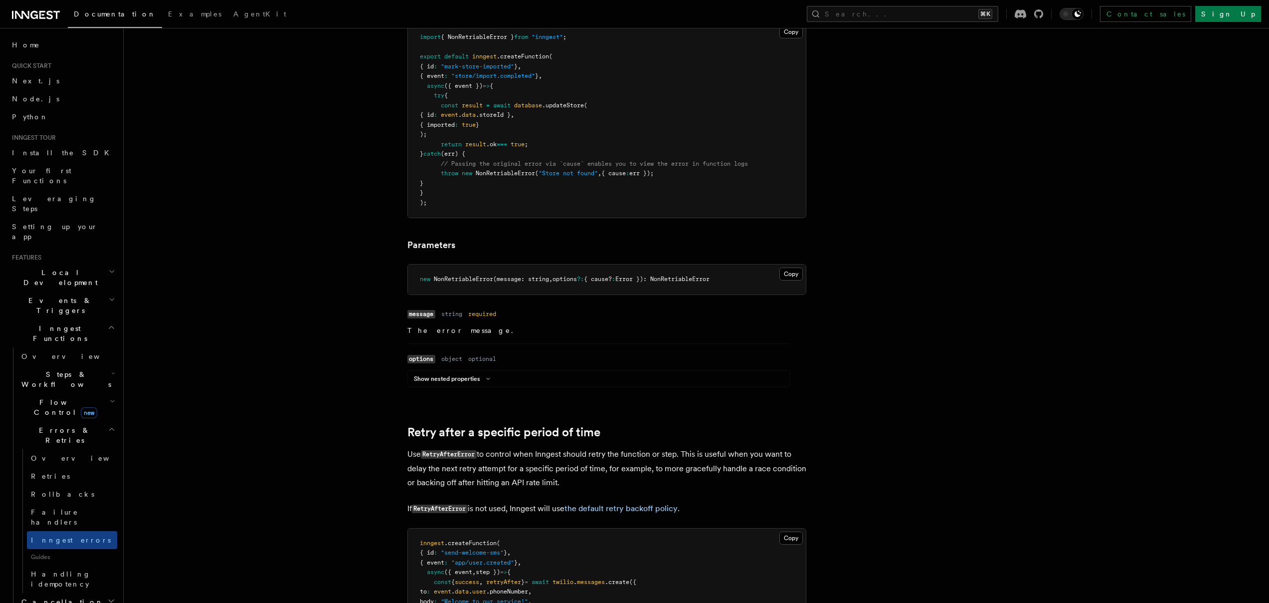  What do you see at coordinates (488, 572) in the screenshot?
I see `span: step })` at bounding box center [488, 572].